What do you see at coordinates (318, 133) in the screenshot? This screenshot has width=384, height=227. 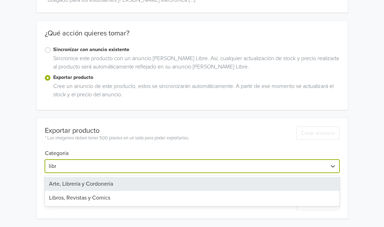 I see `button: Crear anuncio` at bounding box center [318, 133].